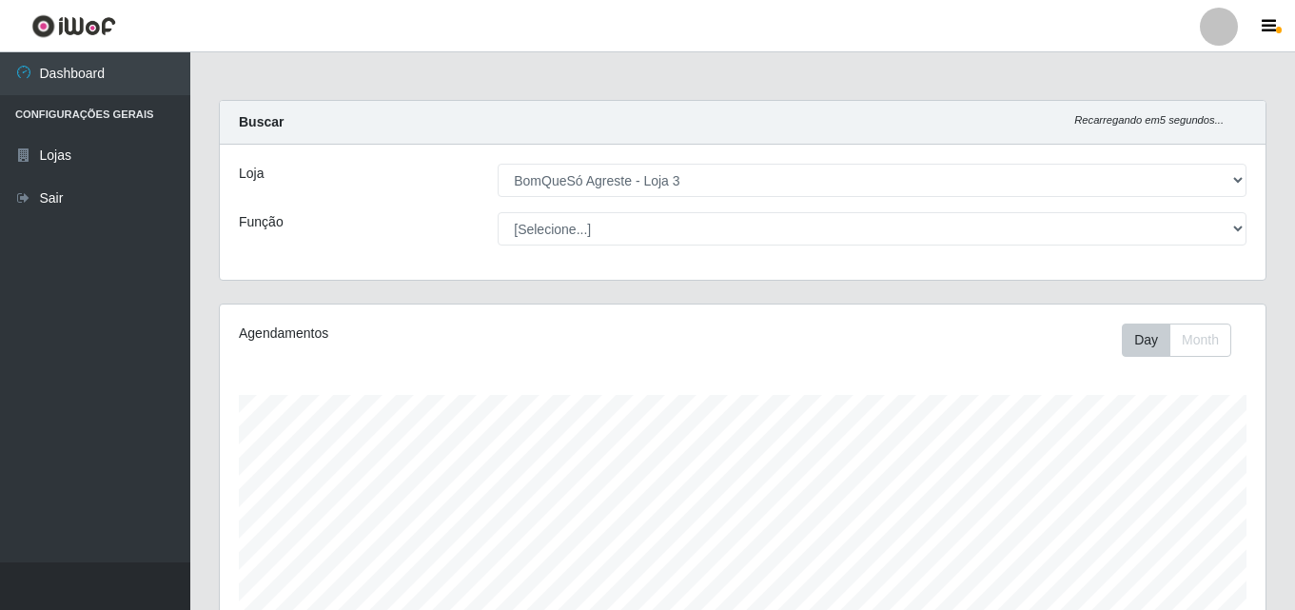 The width and height of the screenshot is (1295, 610). I want to click on div: Agendamentos, so click(440, 333).